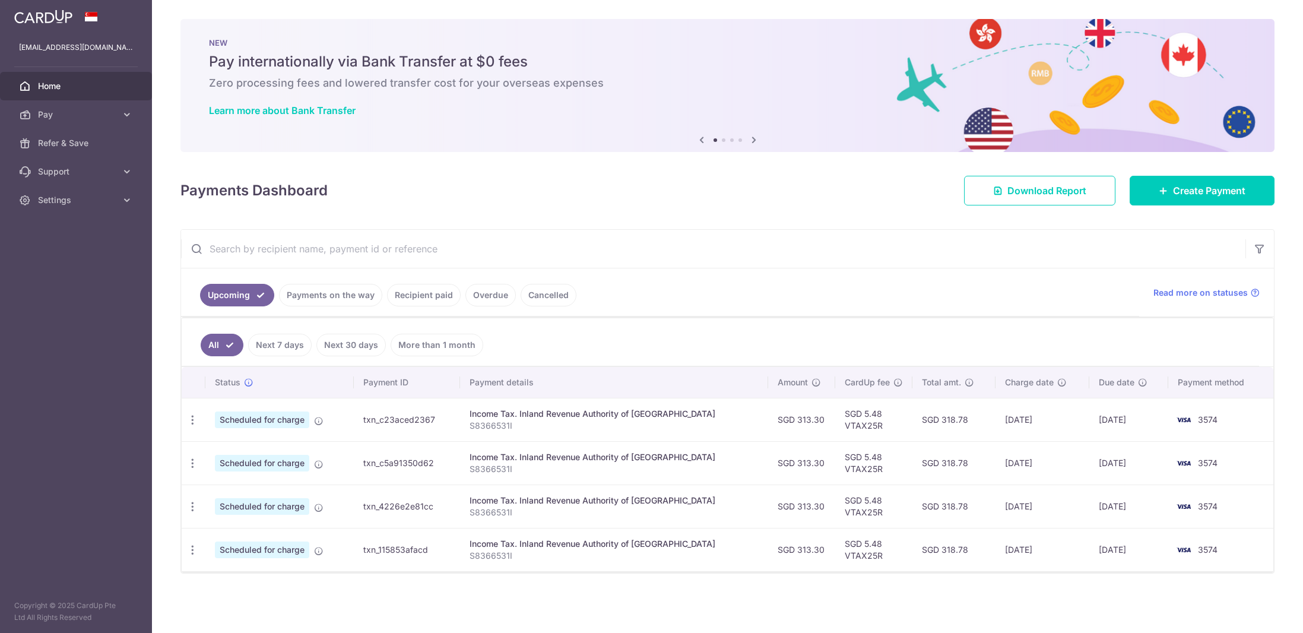 This screenshot has height=633, width=1303. What do you see at coordinates (1117, 382) in the screenshot?
I see `span: Due date` at bounding box center [1117, 382].